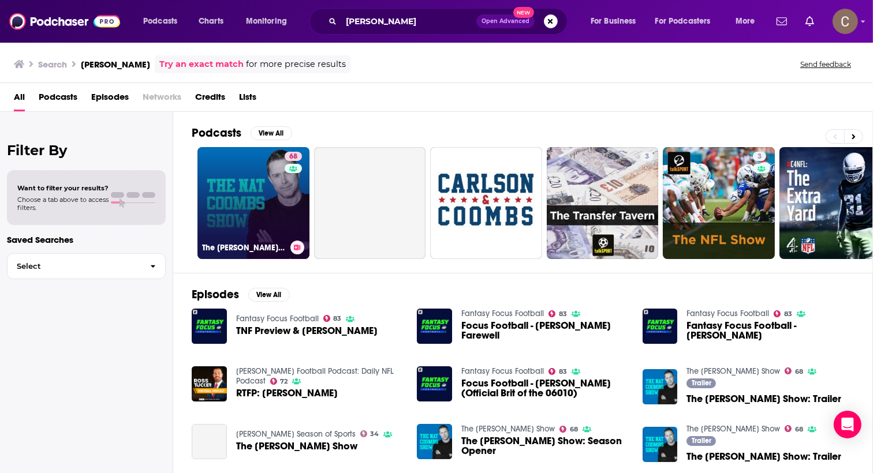 Image resolution: width=873 pixels, height=473 pixels. I want to click on a: Asmir Begovic's Season of Sports, so click(296, 434).